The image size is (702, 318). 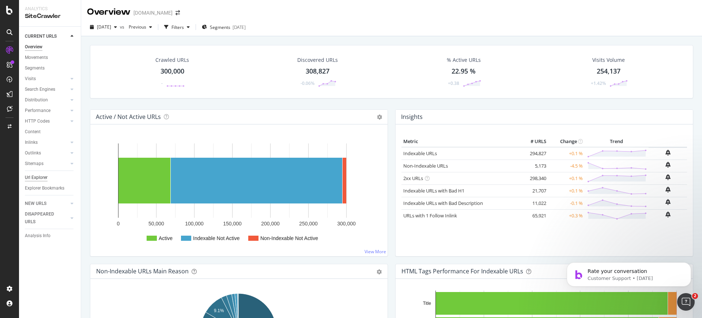 What do you see at coordinates (79, 24) in the screenshot?
I see `p: Rate your conversation` at bounding box center [79, 24].